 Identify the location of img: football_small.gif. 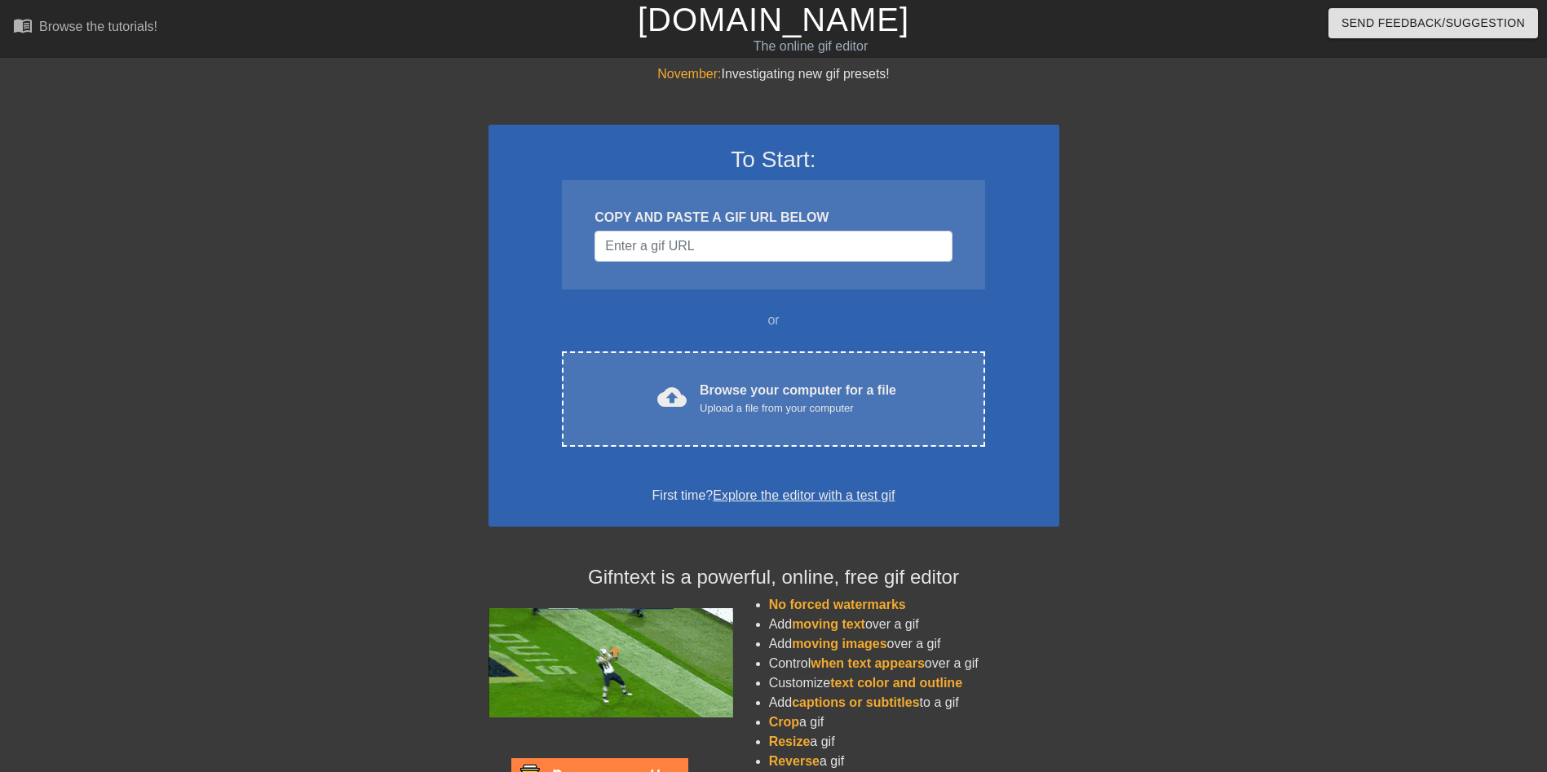
(611, 663).